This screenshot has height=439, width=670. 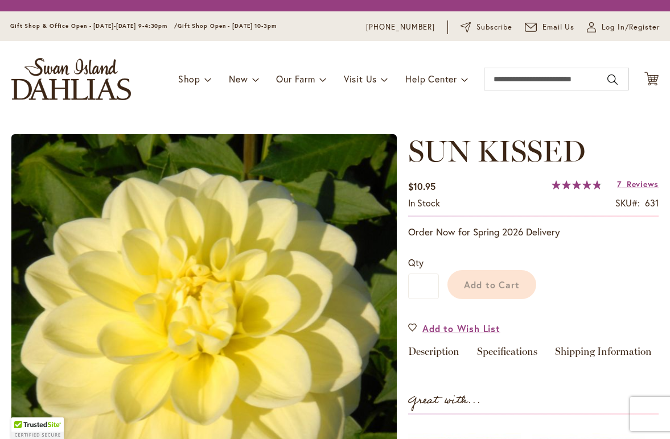 What do you see at coordinates (623, 27) in the screenshot?
I see `a: Log In/Register` at bounding box center [623, 27].